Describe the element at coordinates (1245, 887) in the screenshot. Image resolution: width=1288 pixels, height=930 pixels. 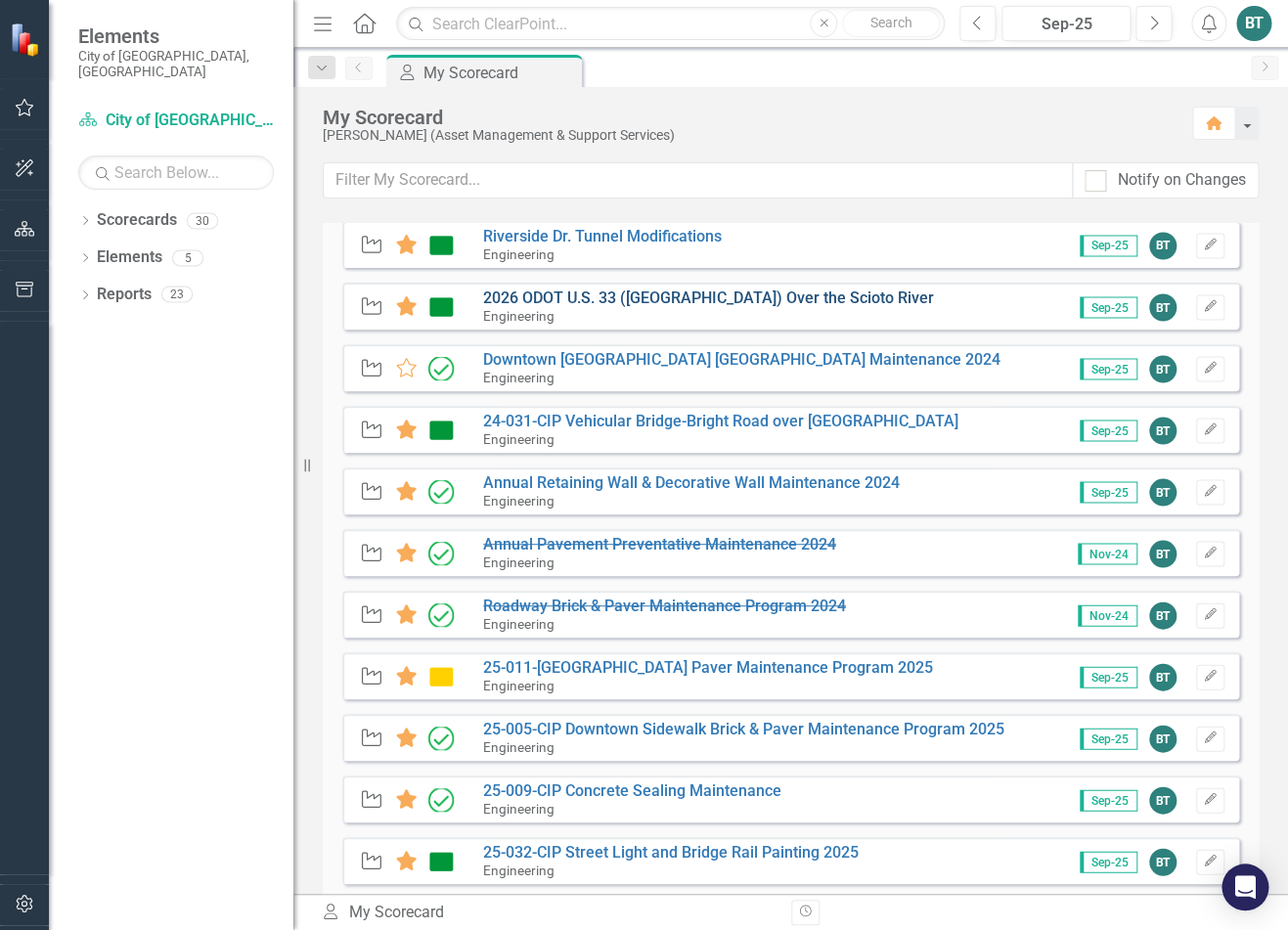
I see `div: Open Intercom Messenger` at that location.